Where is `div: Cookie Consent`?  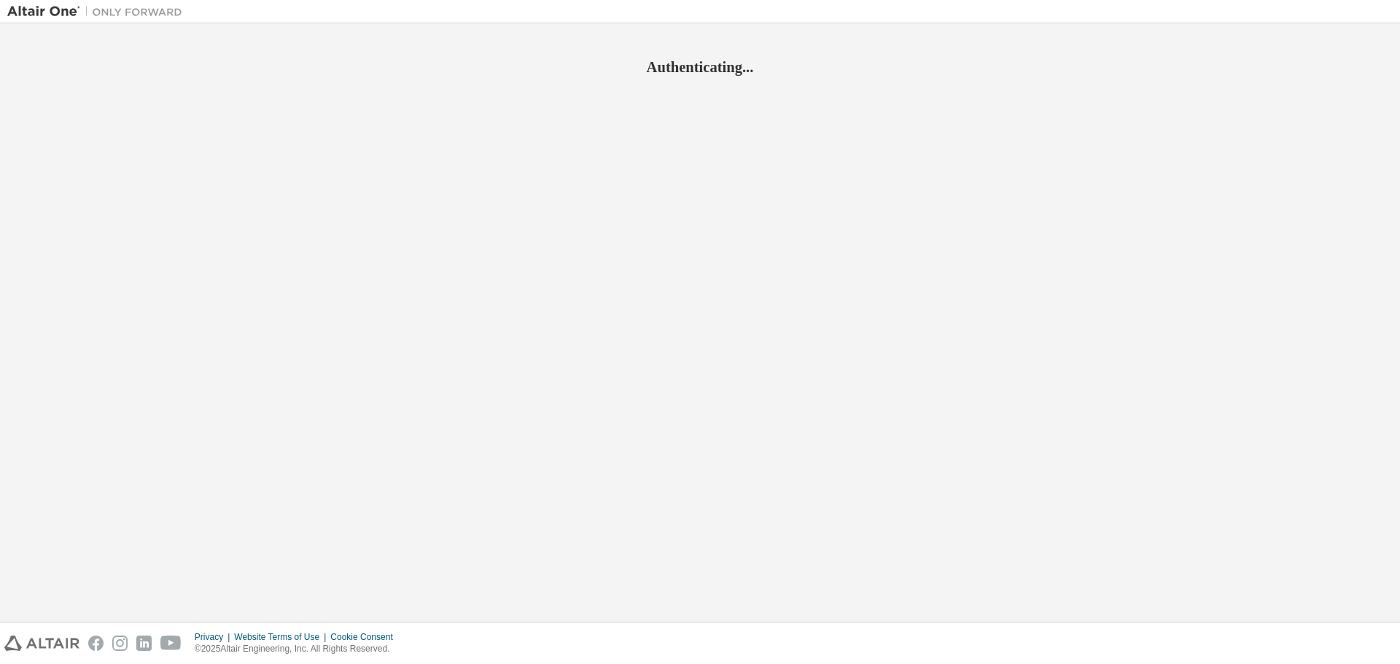 div: Cookie Consent is located at coordinates (365, 637).